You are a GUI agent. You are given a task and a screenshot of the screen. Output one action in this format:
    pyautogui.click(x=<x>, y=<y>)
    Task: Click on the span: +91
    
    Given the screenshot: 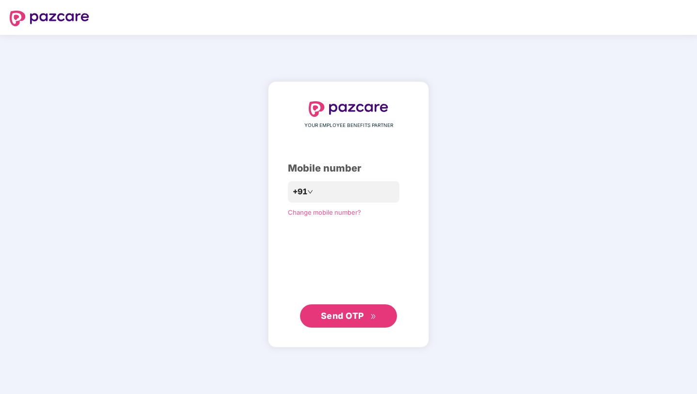 What is the action you would take?
    pyautogui.click(x=300, y=192)
    